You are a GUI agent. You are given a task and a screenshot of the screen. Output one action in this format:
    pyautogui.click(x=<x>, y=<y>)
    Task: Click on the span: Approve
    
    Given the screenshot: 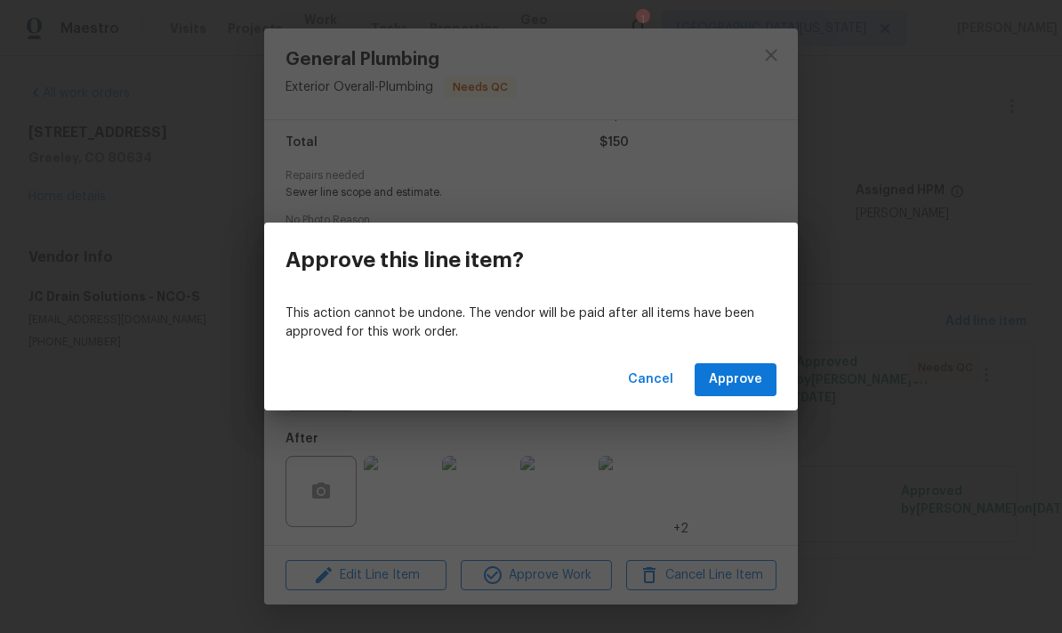 What is the action you would take?
    pyautogui.click(x=736, y=379)
    